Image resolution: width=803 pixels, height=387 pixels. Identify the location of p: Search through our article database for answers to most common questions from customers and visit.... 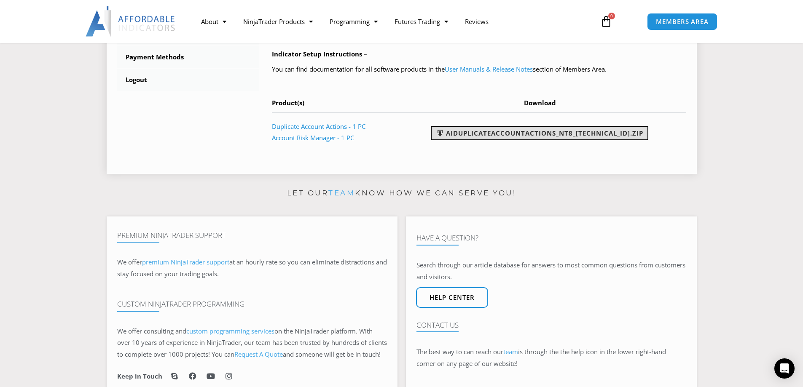
(551, 271).